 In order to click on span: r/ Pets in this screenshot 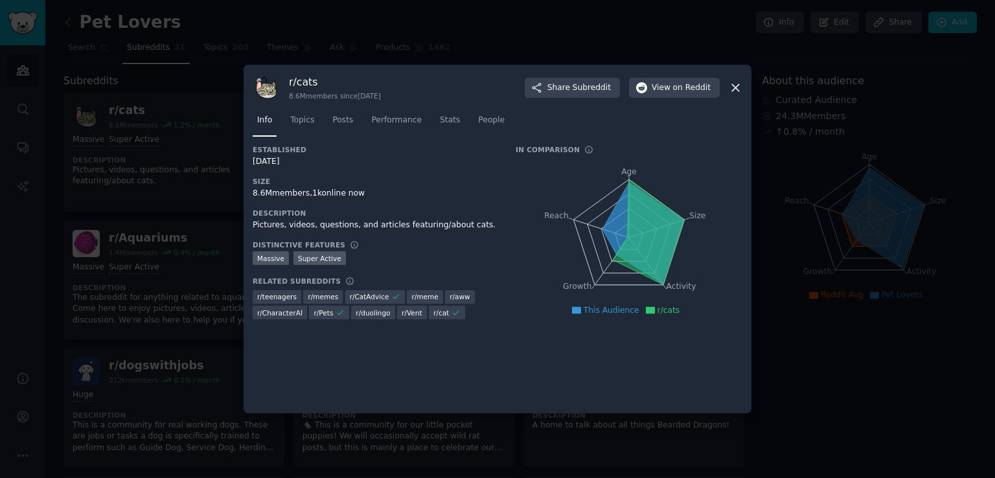, I will do `click(323, 313)`.